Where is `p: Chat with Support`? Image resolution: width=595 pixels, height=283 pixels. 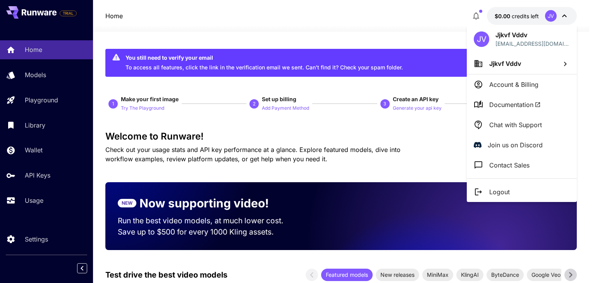 p: Chat with Support is located at coordinates (516, 125).